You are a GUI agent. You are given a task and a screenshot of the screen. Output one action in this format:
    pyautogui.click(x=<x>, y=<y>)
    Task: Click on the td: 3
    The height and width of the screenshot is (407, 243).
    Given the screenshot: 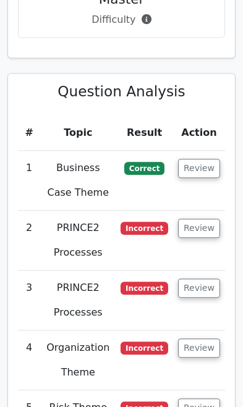 What is the action you would take?
    pyautogui.click(x=29, y=300)
    